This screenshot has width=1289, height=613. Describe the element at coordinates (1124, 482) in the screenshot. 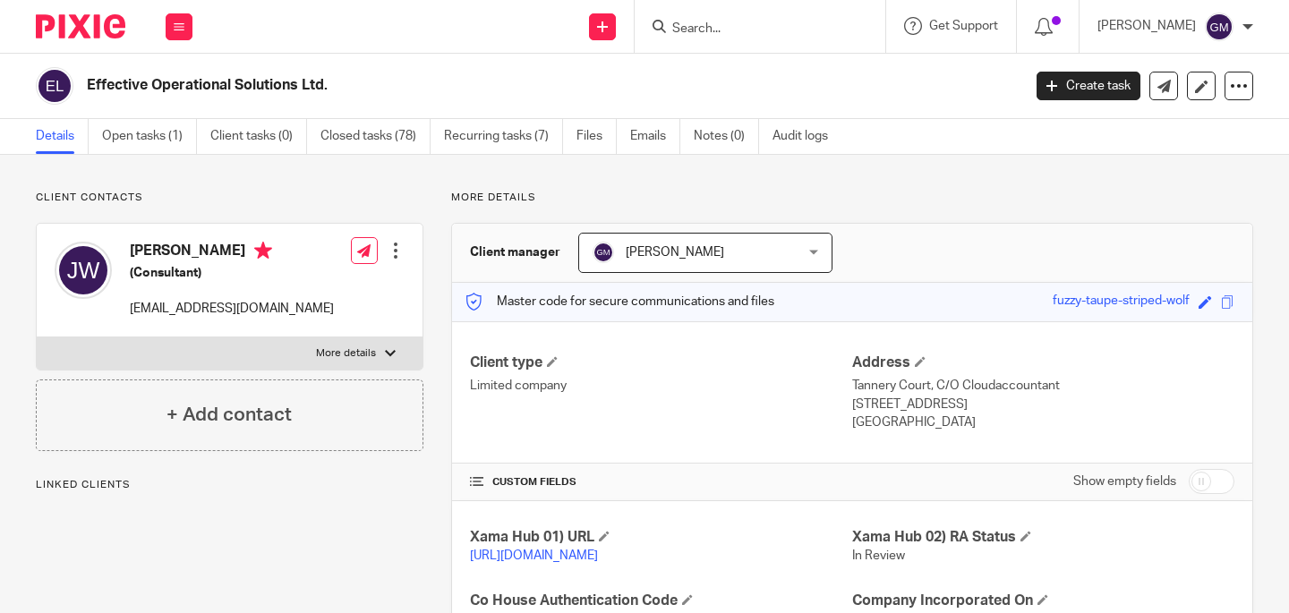

I see `label: Show empty fields` at that location.